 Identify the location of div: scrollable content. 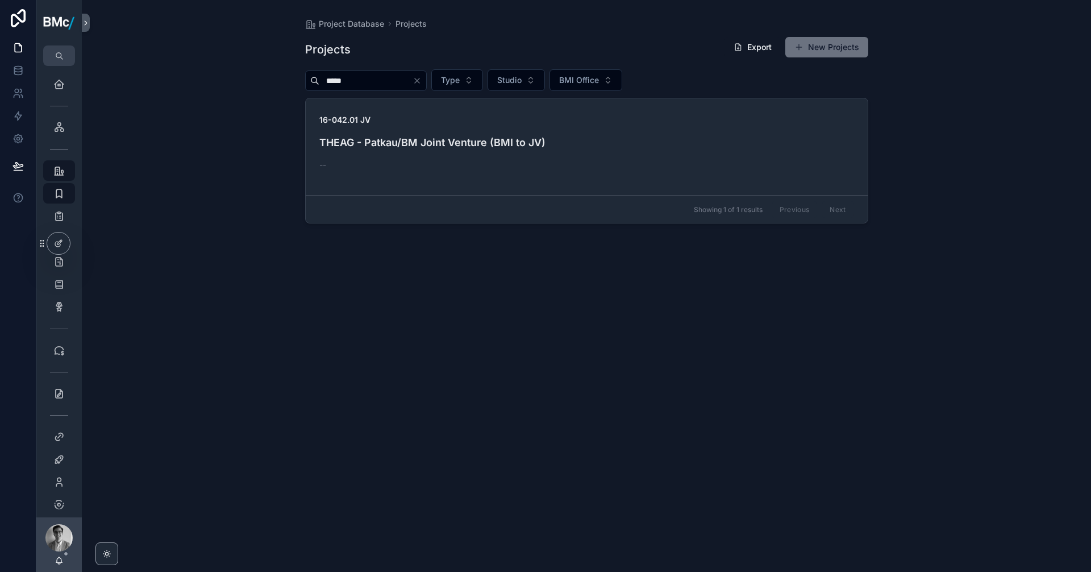
(59, 291).